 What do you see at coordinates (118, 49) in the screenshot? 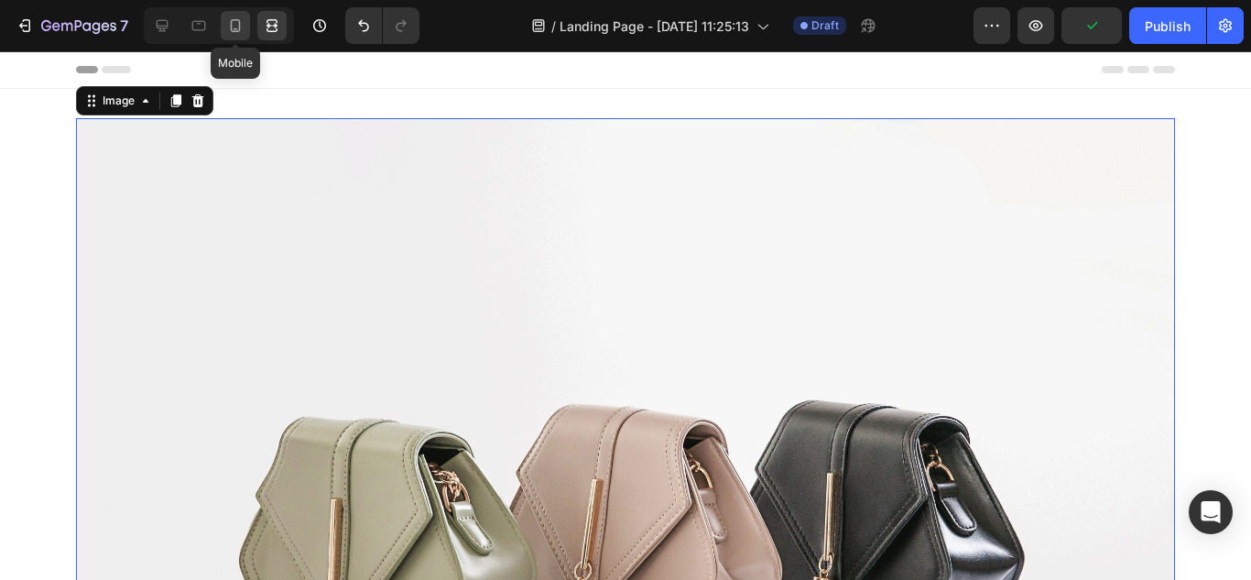
I see `div: Image` at bounding box center [118, 49].